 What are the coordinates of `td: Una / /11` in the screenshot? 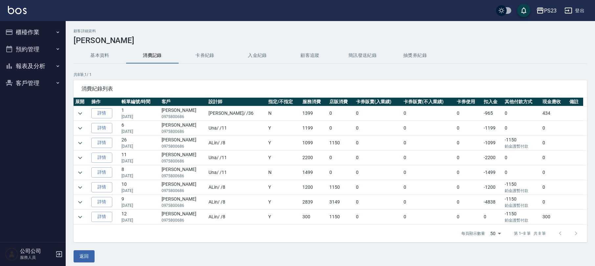 It's located at (237, 172).